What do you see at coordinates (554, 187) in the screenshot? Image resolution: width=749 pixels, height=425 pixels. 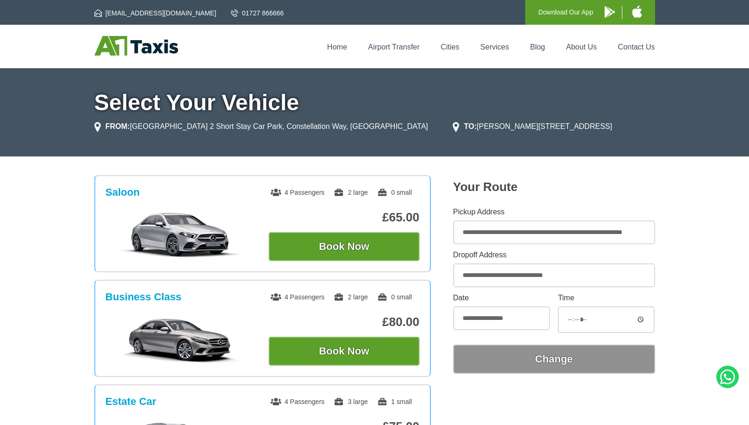 I see `h2: Your Route` at bounding box center [554, 187].